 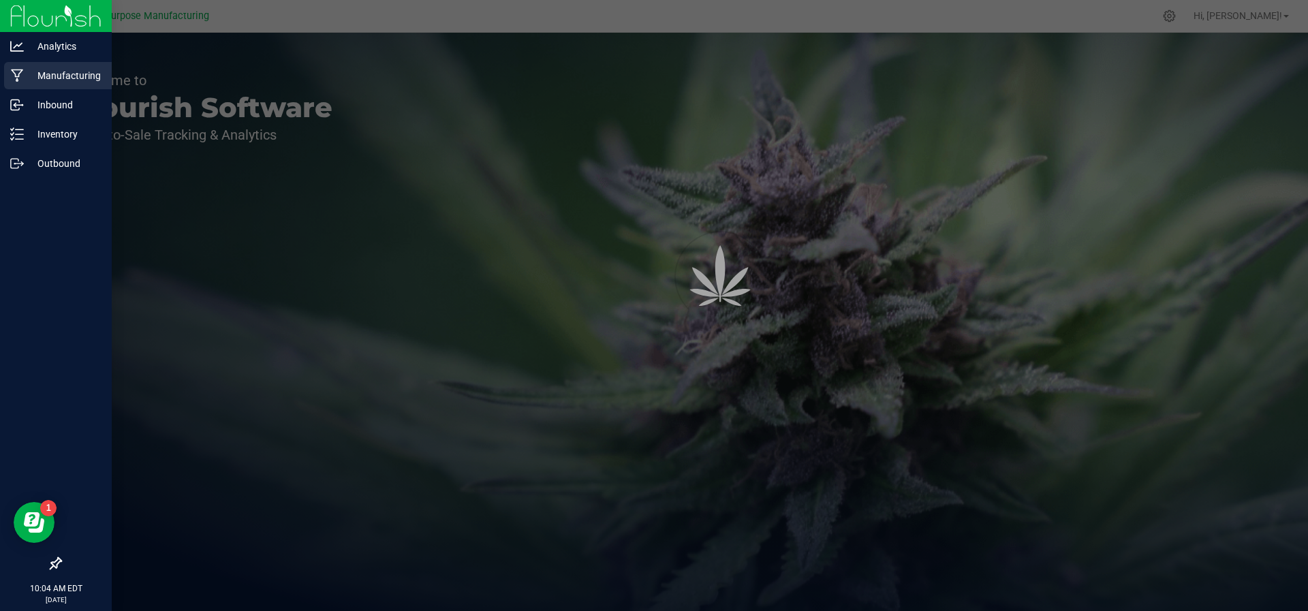 What do you see at coordinates (17, 105) in the screenshot?
I see `inline-svg: Inbound` at bounding box center [17, 105].